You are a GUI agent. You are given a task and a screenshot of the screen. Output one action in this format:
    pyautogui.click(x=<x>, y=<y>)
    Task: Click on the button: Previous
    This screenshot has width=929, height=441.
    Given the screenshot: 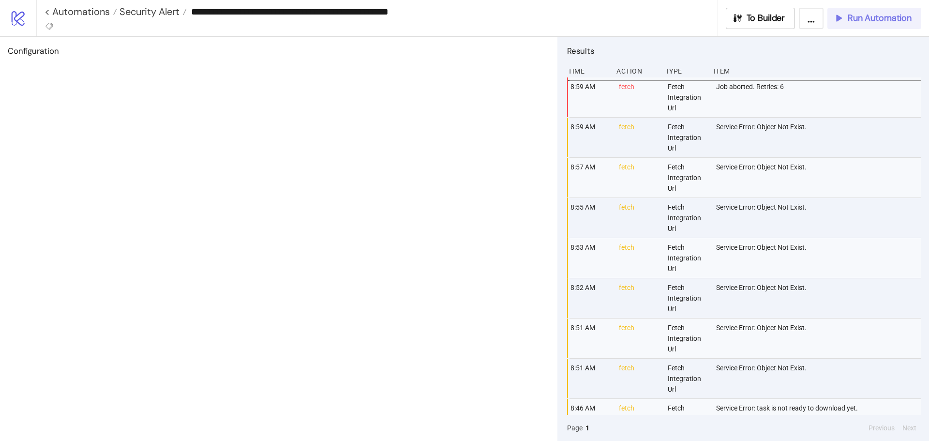 What is the action you would take?
    pyautogui.click(x=881, y=428)
    